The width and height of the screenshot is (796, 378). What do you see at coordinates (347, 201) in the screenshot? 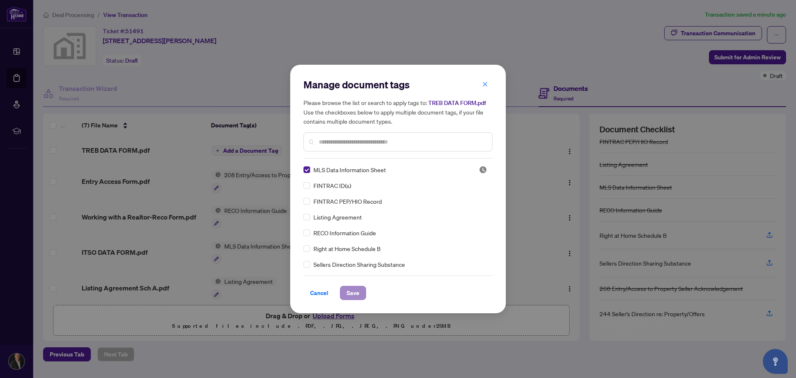
I see `span: FINTRAC PEP/HIO Record` at bounding box center [347, 201].